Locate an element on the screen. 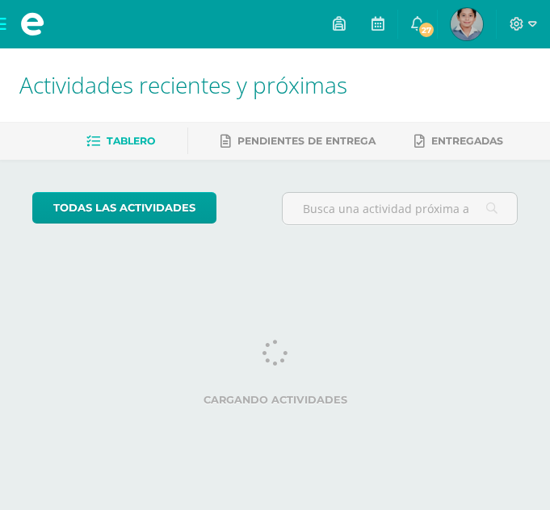 This screenshot has height=510, width=550. span: Tablero is located at coordinates (131, 140).